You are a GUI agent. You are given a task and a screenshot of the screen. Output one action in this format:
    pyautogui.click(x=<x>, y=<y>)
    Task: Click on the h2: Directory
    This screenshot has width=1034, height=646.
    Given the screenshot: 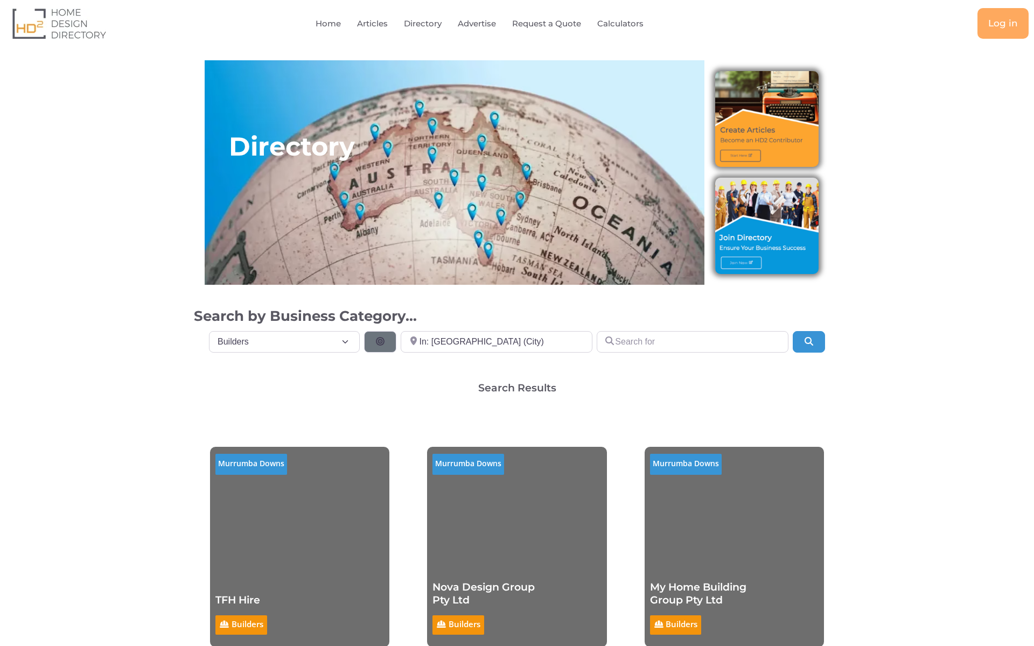 What is the action you would take?
    pyautogui.click(x=292, y=146)
    